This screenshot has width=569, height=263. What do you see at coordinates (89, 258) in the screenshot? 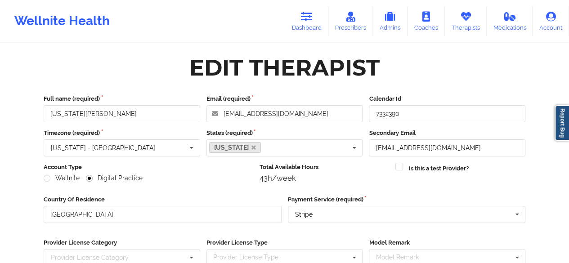
I see `div: Provider License Category` at bounding box center [89, 258].